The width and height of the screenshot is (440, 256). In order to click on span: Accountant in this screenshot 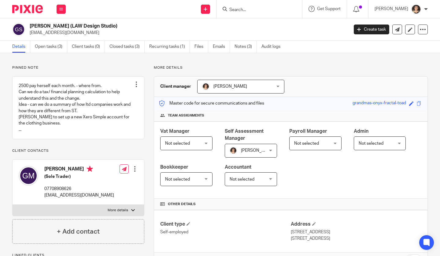, I will do `click(238, 167)`.